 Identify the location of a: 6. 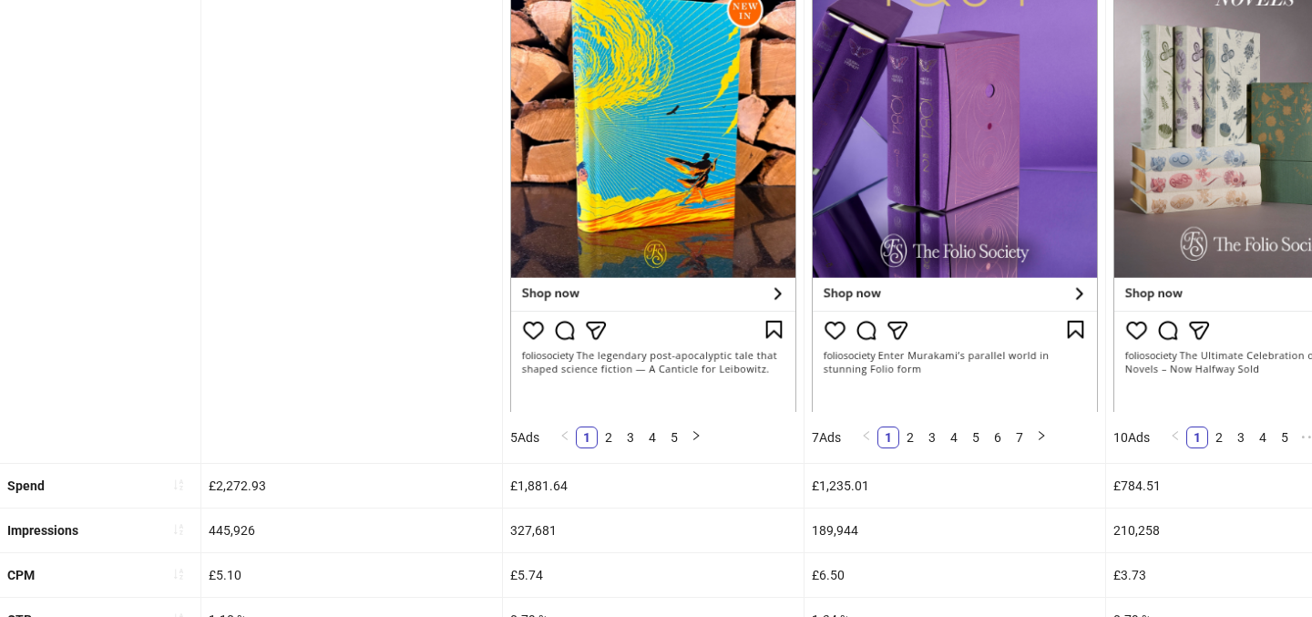
(998, 437).